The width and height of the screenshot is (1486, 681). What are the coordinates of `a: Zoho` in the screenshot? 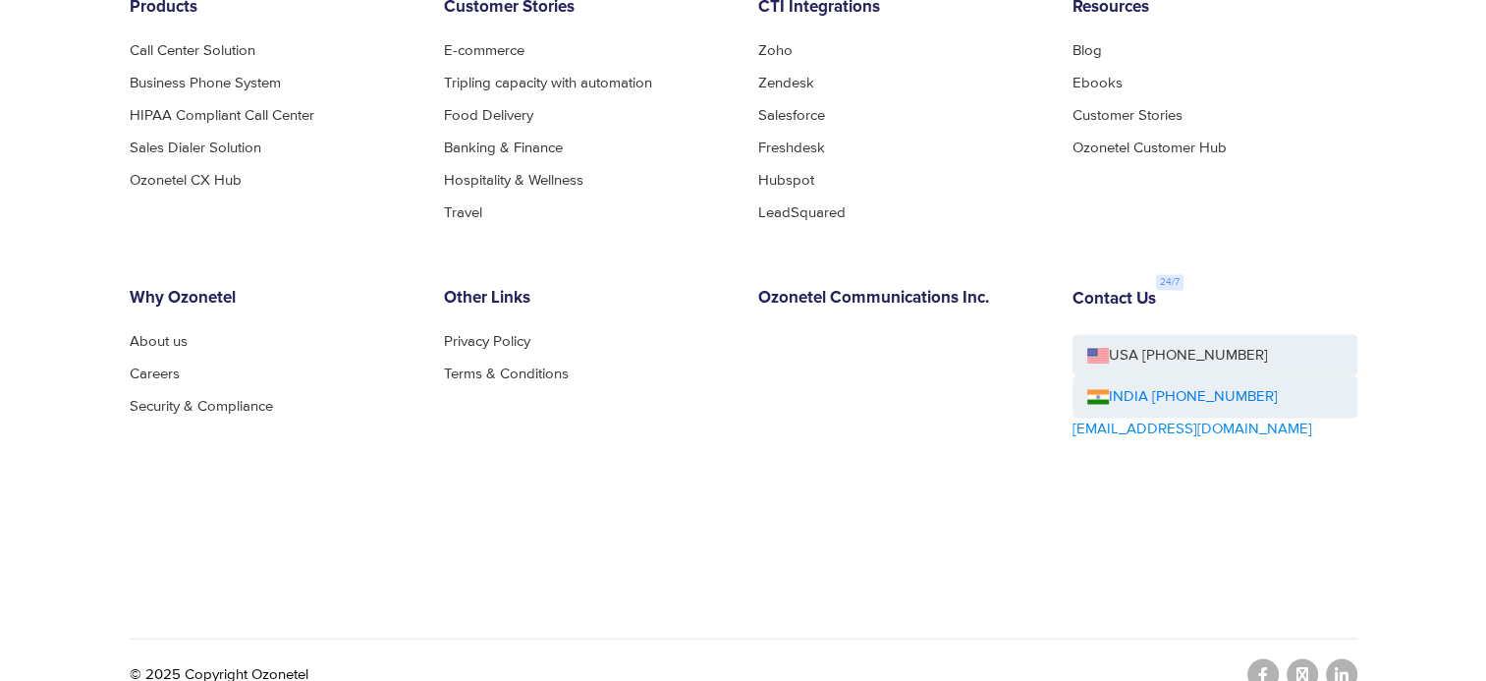 It's located at (775, 50).